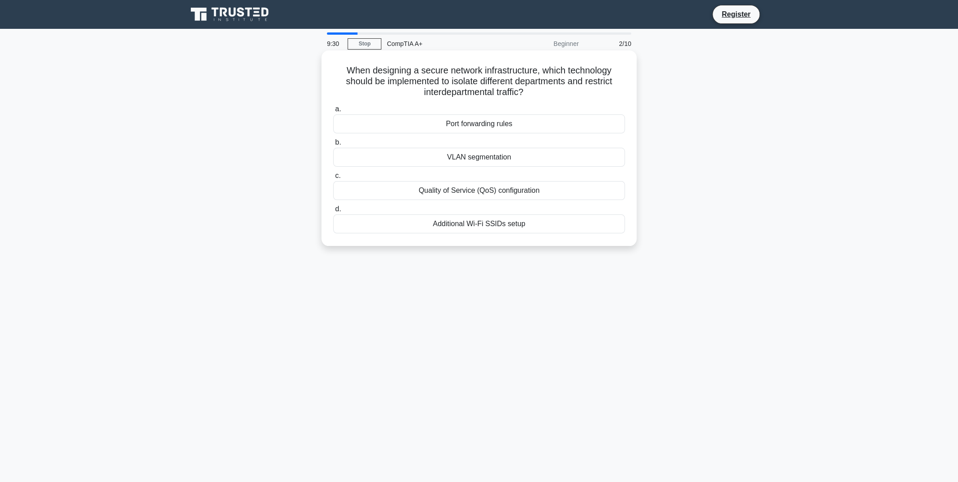 The image size is (958, 482). I want to click on div: CompTIA A+, so click(443, 44).